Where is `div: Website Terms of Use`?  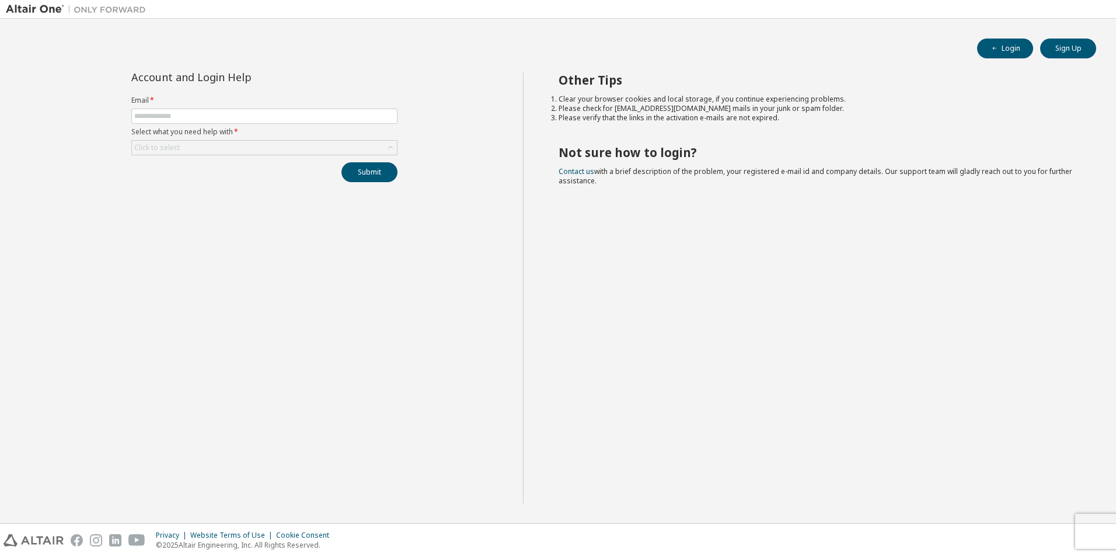
div: Website Terms of Use is located at coordinates (233, 535).